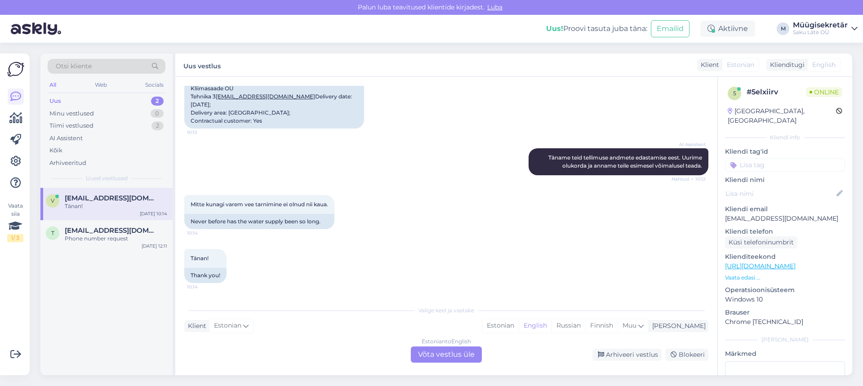 This screenshot has height=386, width=863. I want to click on b: Uus!, so click(555, 28).